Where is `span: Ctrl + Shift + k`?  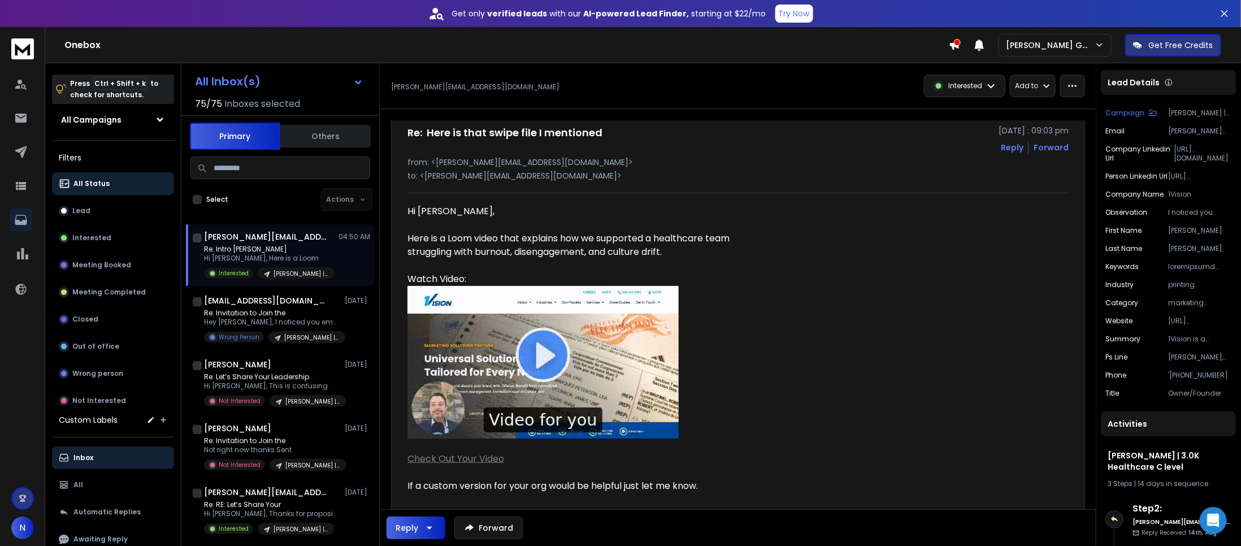
span: Ctrl + Shift + k is located at coordinates (120, 83).